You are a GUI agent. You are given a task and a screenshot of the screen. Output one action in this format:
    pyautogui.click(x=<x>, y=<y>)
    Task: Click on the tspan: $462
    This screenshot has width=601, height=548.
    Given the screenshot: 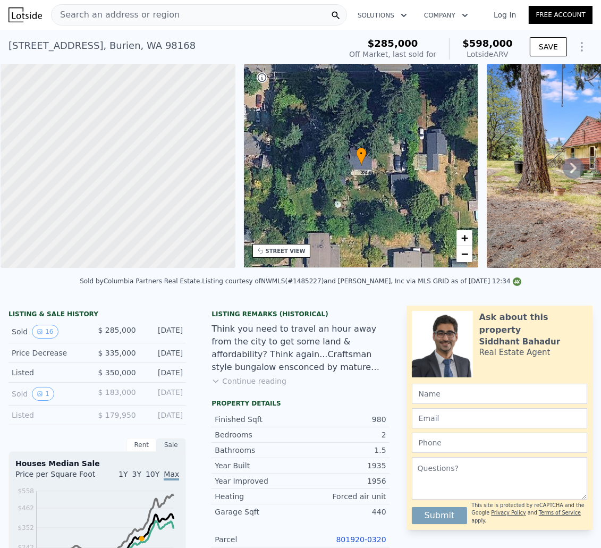 What is the action you would take?
    pyautogui.click(x=25, y=508)
    